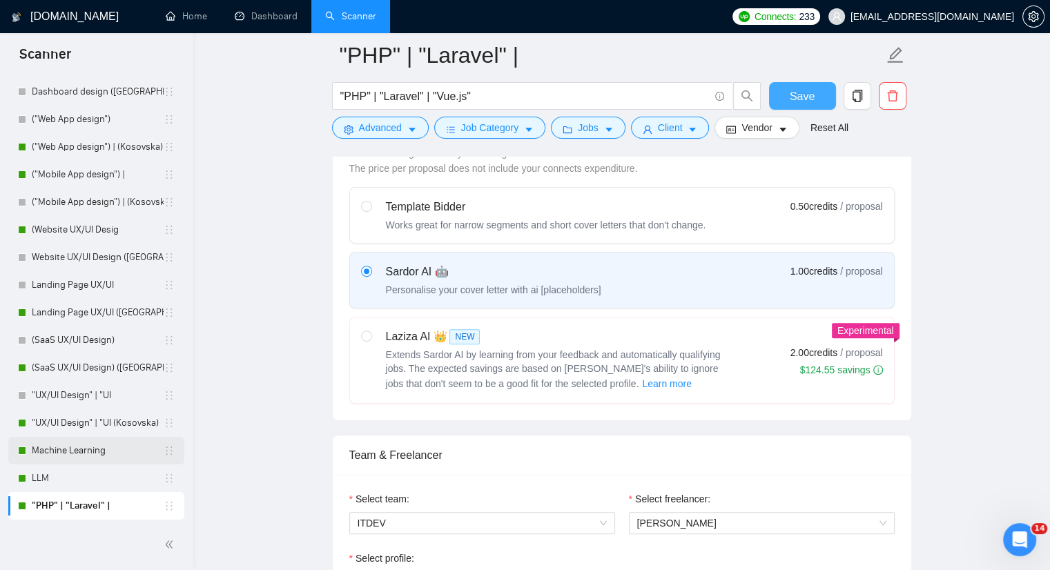 The width and height of the screenshot is (1050, 570). What do you see at coordinates (96, 202) in the screenshot?
I see `li: ("Mobile App design") | (Kosovska)` at bounding box center [96, 202].